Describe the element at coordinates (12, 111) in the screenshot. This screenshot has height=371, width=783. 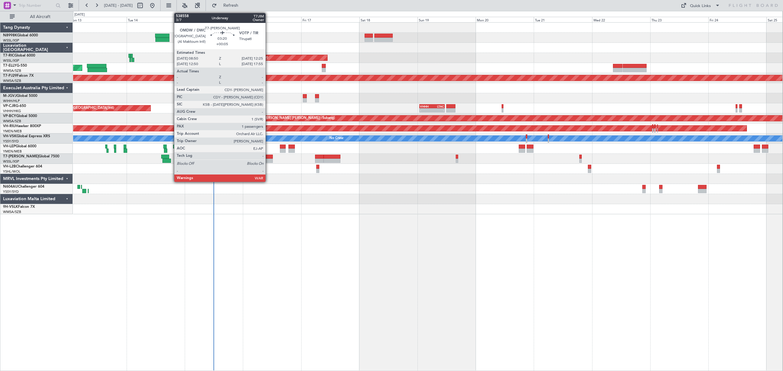
I see `a: VHHH/HKG` at that location.